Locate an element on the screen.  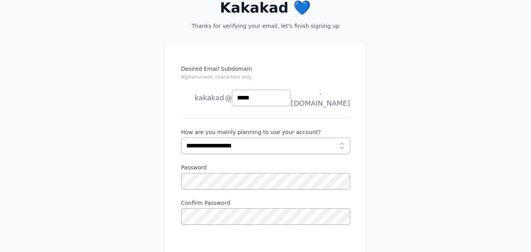
label: Desired Email Subdomain is located at coordinates (266, 75).